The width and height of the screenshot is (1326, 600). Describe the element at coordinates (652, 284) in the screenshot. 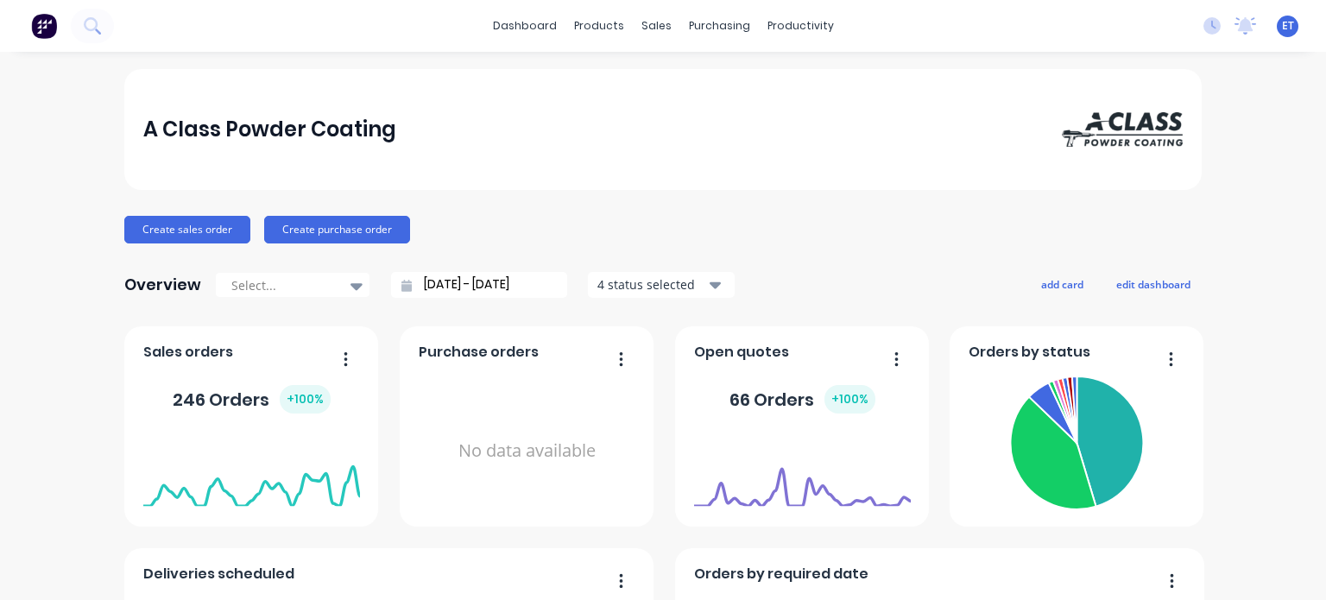

I see `div: 4 status selected` at that location.